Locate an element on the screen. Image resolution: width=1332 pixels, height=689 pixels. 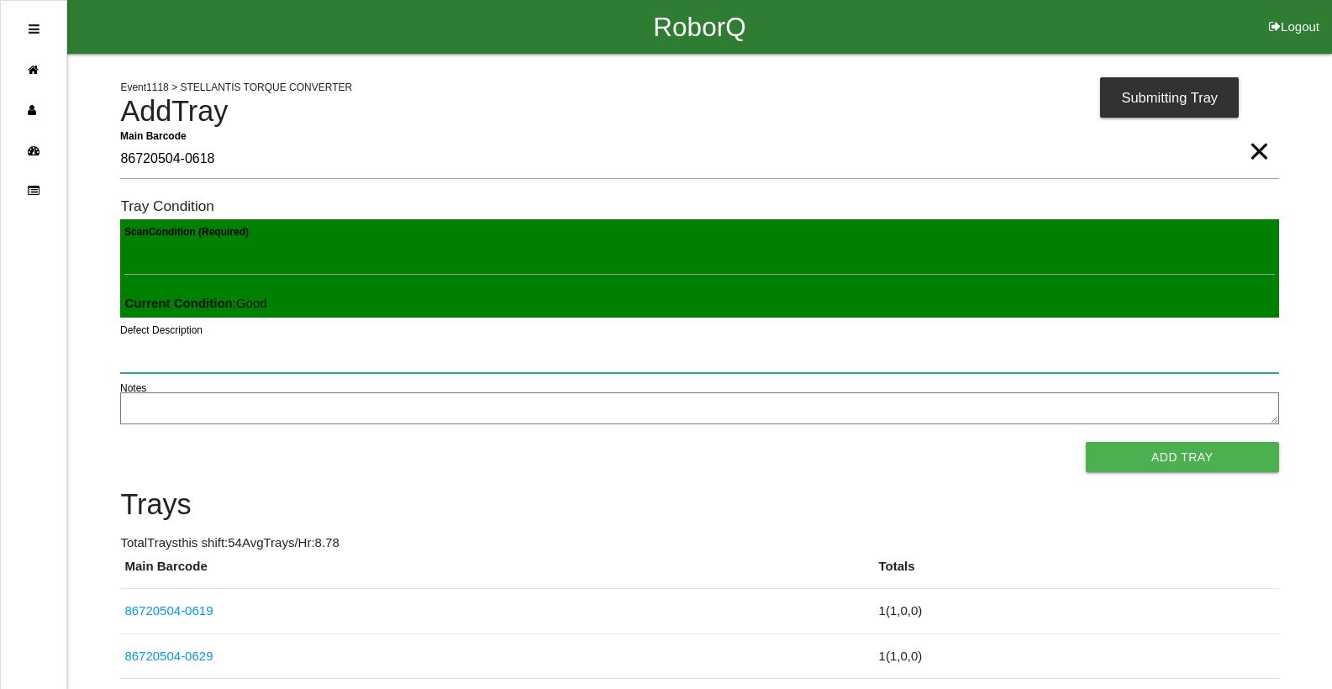
b: Current Condition is located at coordinates (178, 302).